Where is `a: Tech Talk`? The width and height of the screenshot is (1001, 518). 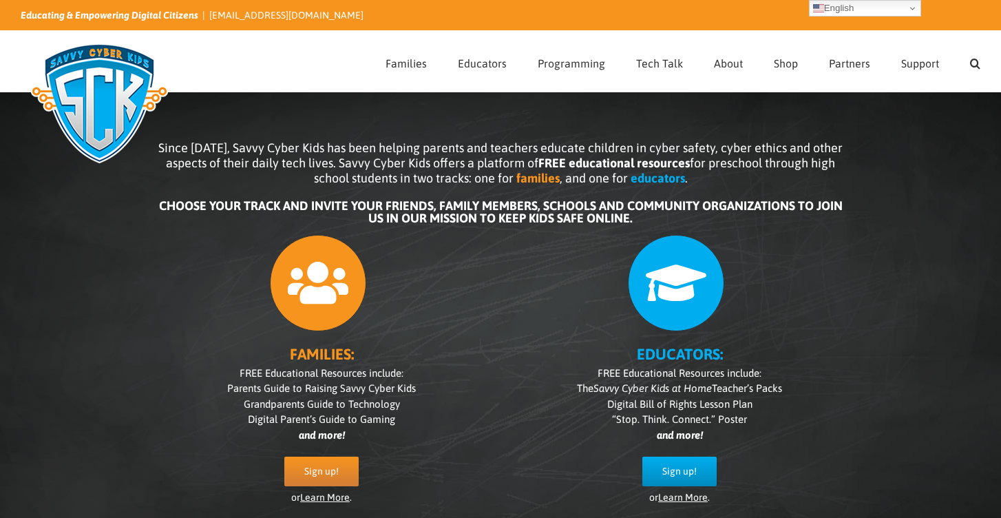
a: Tech Talk is located at coordinates (659, 61).